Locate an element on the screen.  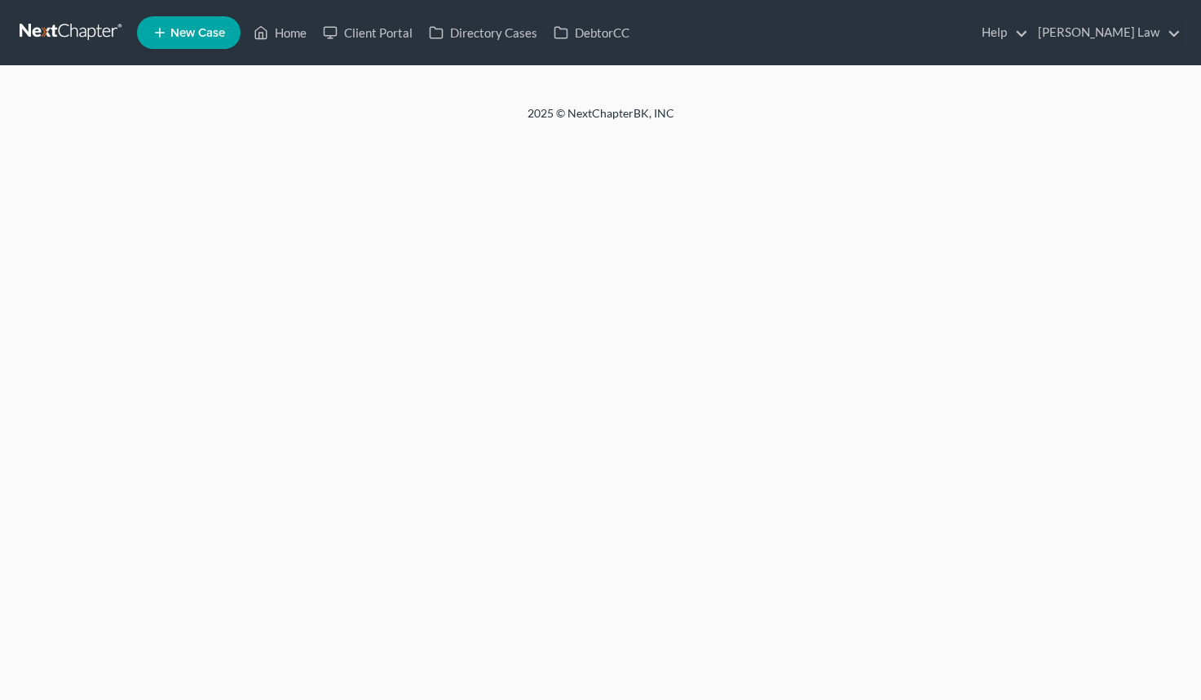
new-legal-case-button: New Case is located at coordinates (188, 33).